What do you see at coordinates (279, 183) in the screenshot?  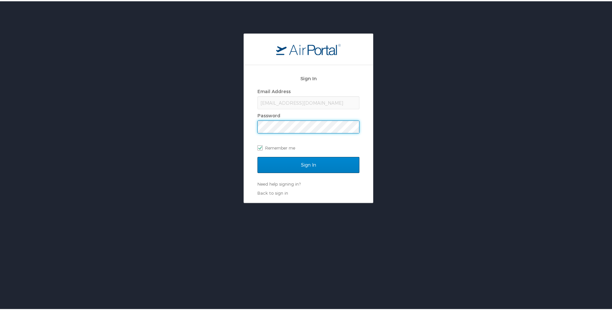 I see `a: Need help signing in?` at bounding box center [279, 183].